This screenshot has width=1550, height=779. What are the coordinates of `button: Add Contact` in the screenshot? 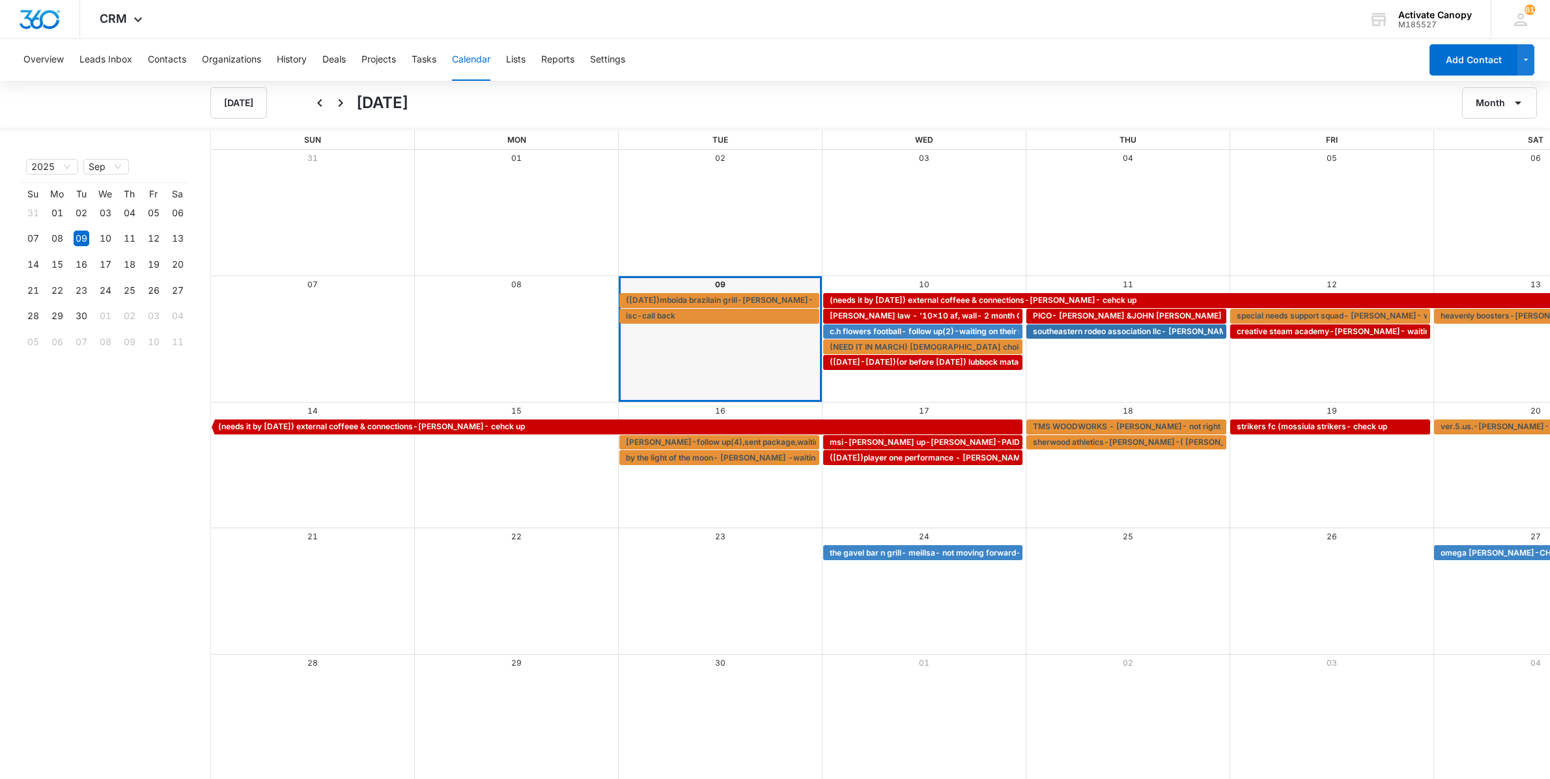 It's located at (1474, 60).